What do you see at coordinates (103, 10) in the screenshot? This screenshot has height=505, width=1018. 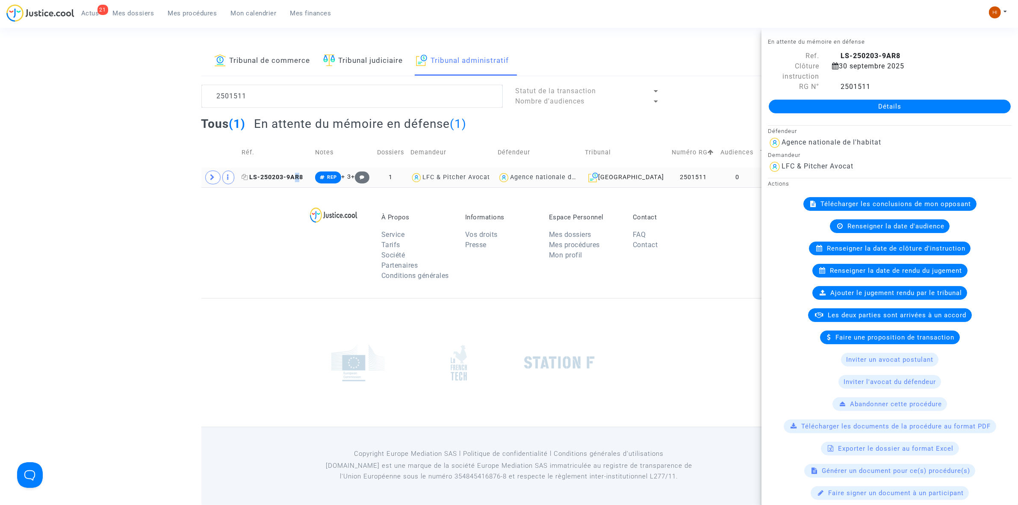 I see `div: 21` at bounding box center [103, 10].